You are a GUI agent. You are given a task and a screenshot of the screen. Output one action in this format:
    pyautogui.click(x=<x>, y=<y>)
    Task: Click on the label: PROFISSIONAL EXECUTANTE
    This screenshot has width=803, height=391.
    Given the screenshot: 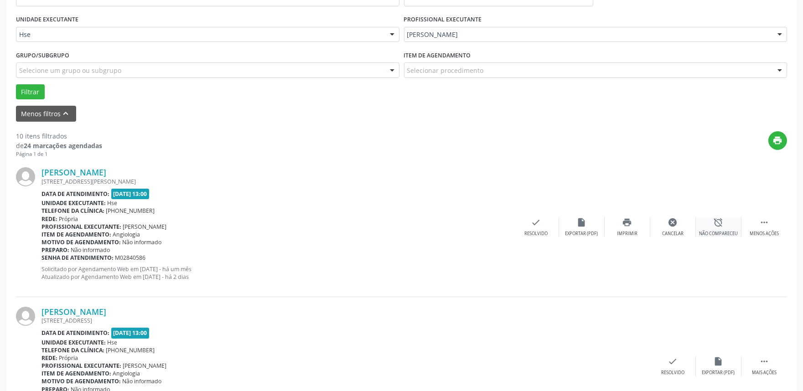 What is the action you would take?
    pyautogui.click(x=443, y=20)
    